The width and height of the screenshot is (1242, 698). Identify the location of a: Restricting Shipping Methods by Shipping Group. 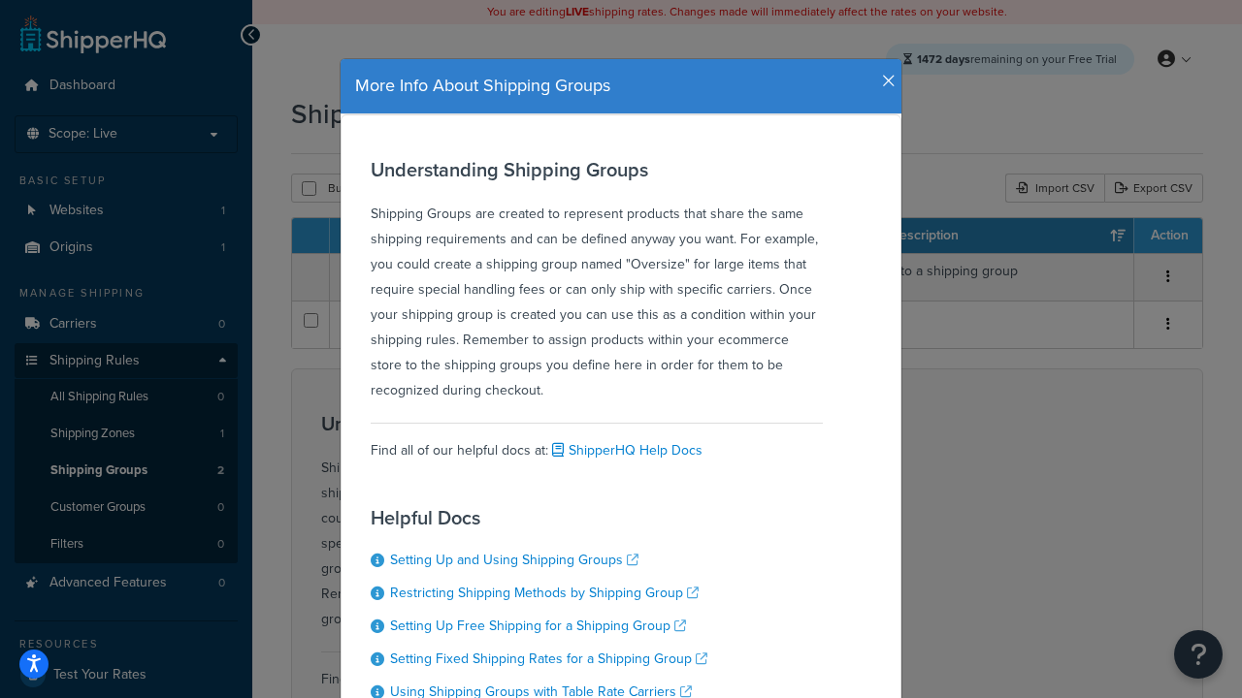
(544, 593).